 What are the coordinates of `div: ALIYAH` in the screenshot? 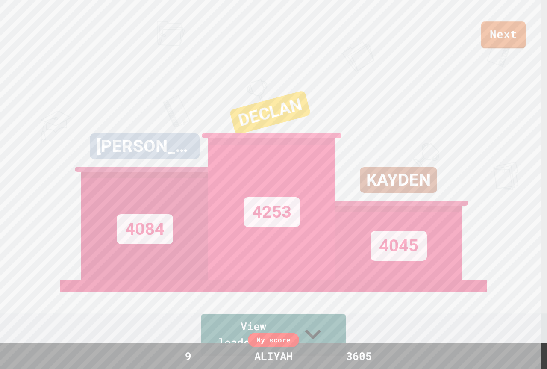 It's located at (274, 356).